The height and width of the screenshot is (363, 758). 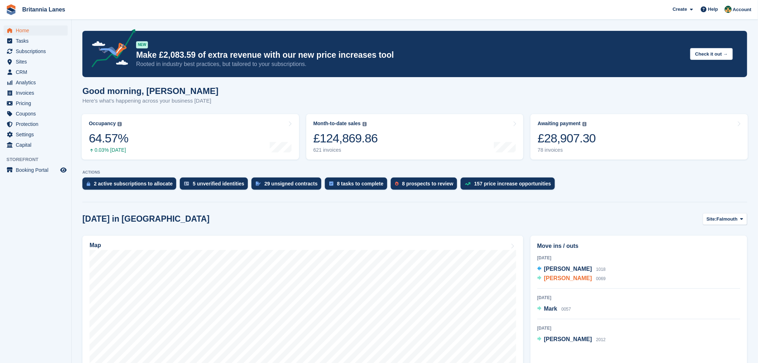 I want to click on a: Preview store, so click(x=63, y=170).